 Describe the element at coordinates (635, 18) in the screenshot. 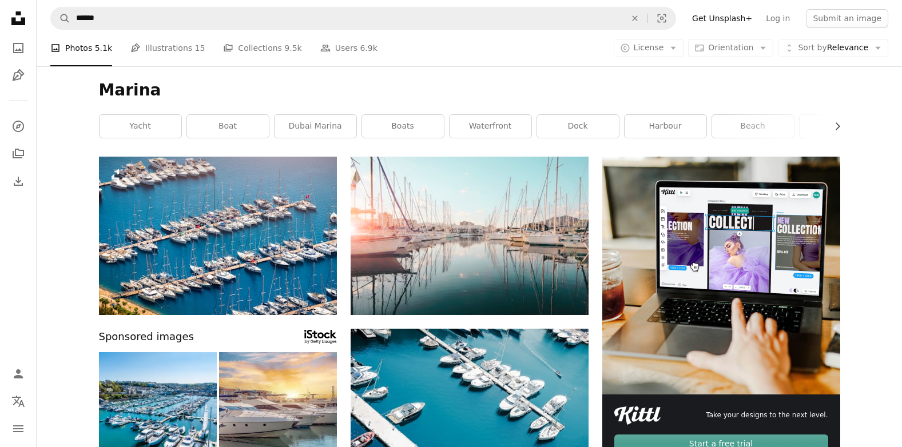

I see `button: Clear` at that location.